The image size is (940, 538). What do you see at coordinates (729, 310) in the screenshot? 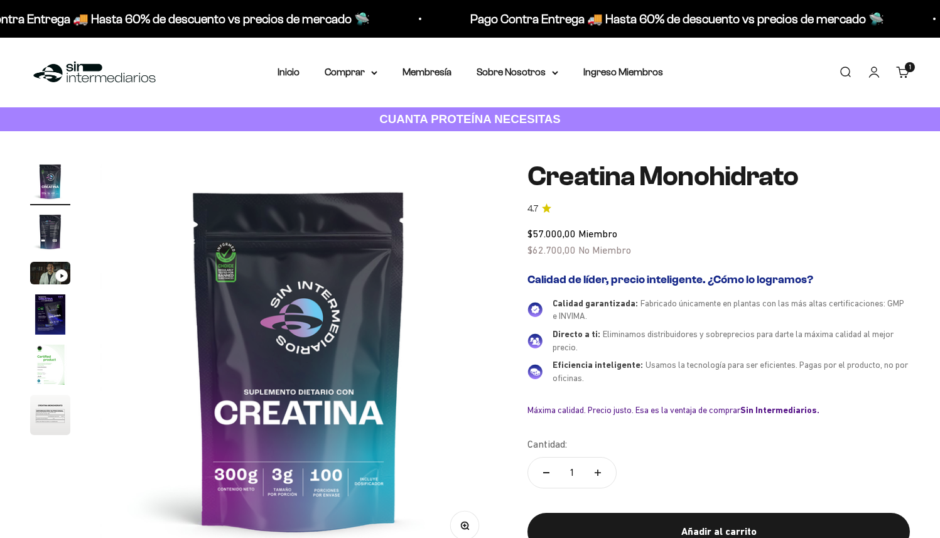
I see `span: Fabricado únicamente en plantas con las más altas certificaciones: GMP e INVIMA.` at bounding box center [729, 310].